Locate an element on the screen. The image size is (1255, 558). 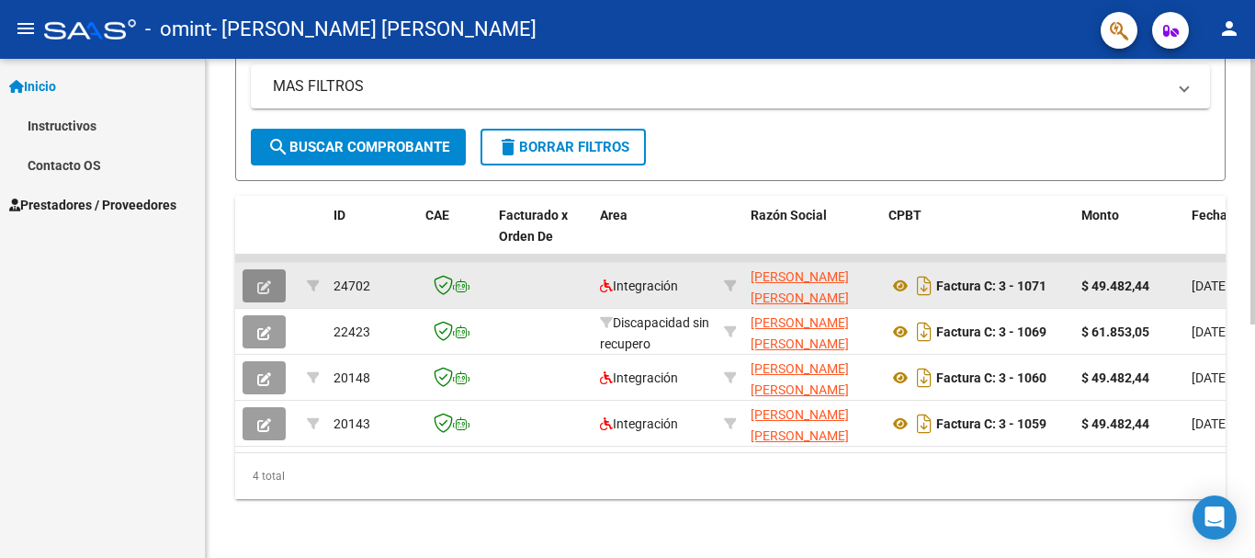
mat-expansion-panel-header: MAS FILTROS is located at coordinates (730, 86).